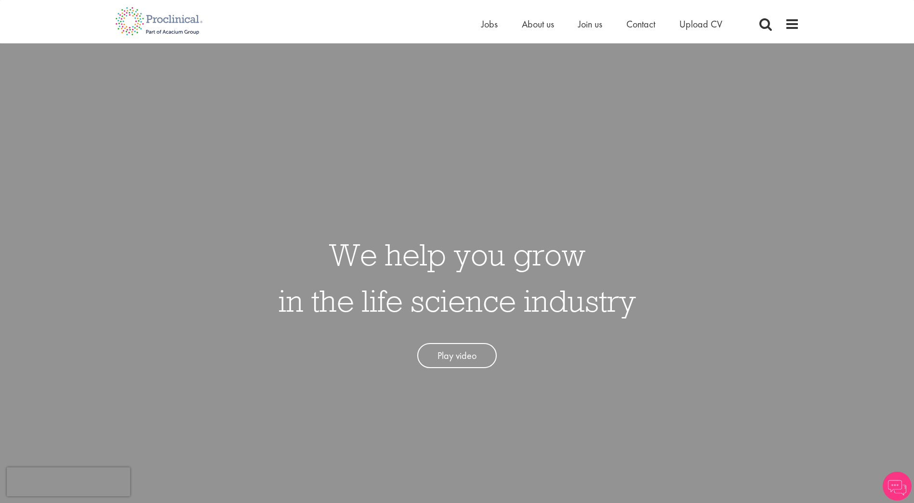 The width and height of the screenshot is (914, 503). I want to click on span: Join us, so click(590, 24).